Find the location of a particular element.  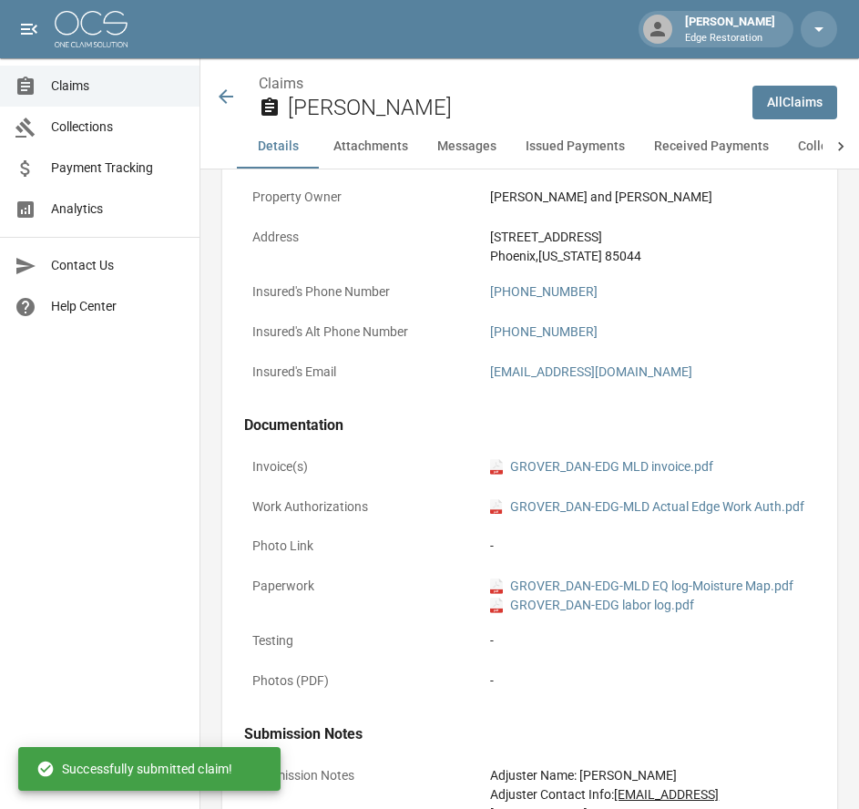

span: Analytics is located at coordinates (118, 209).